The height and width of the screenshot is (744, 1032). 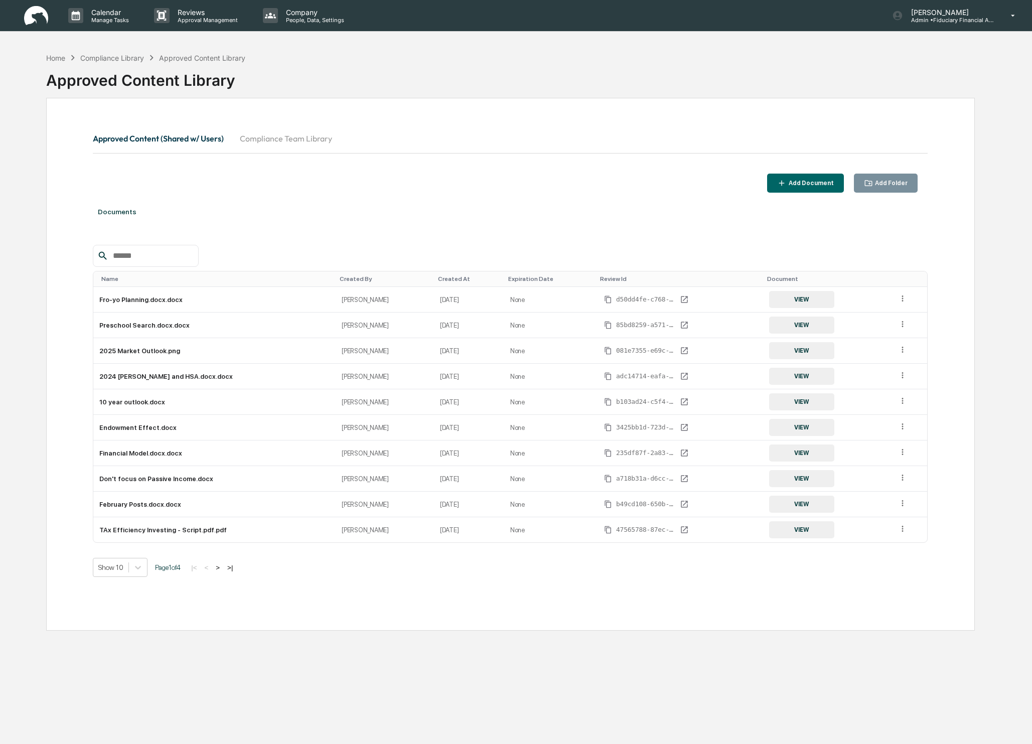 I want to click on p: Company, so click(x=314, y=12).